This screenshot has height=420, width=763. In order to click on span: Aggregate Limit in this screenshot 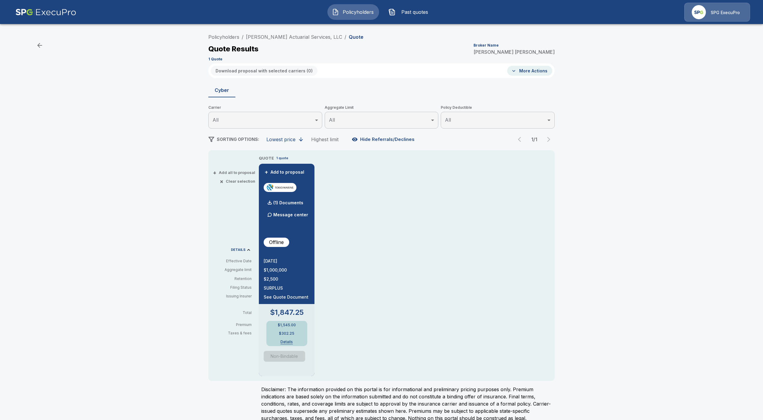, I will do `click(382, 108)`.